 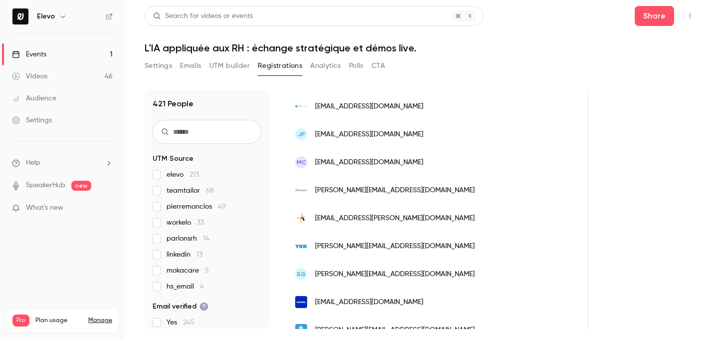 What do you see at coordinates (194, 175) in the screenshot?
I see `span: 213` at bounding box center [194, 175].